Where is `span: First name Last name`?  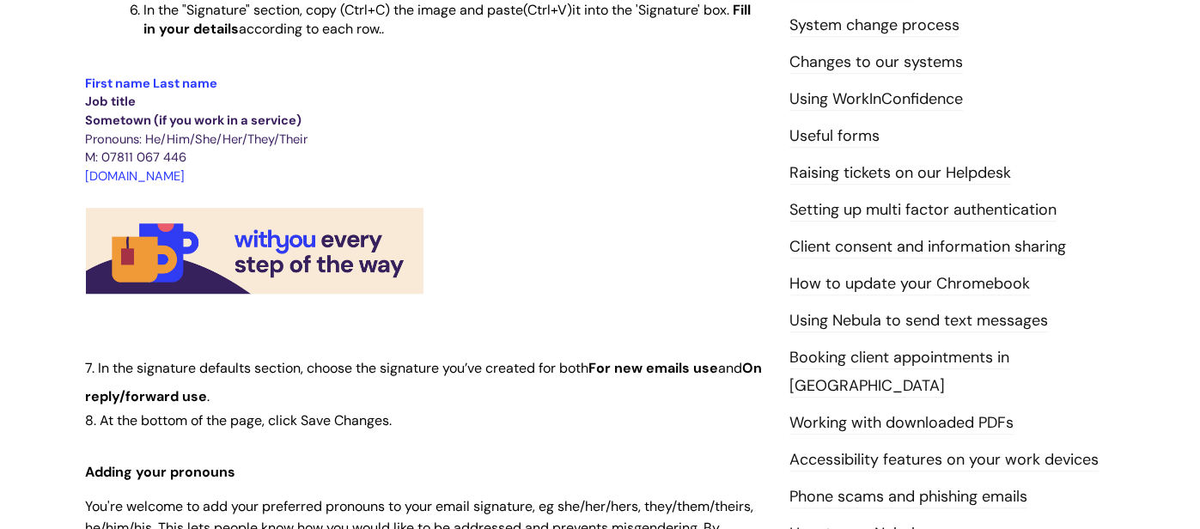 span: First name Last name is located at coordinates (151, 83).